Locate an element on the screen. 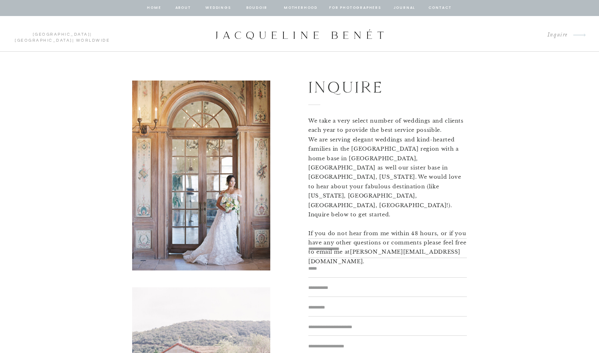 The width and height of the screenshot is (599, 353). nav: contact is located at coordinates (440, 8).